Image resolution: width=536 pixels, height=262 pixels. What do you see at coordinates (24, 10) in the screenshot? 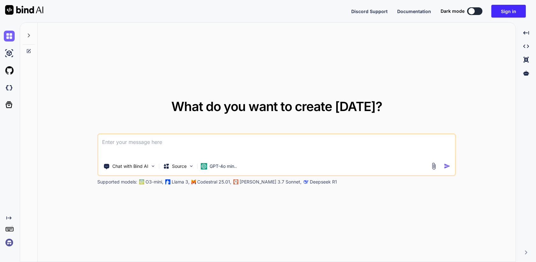
I see `img: Bind AI` at bounding box center [24, 10].